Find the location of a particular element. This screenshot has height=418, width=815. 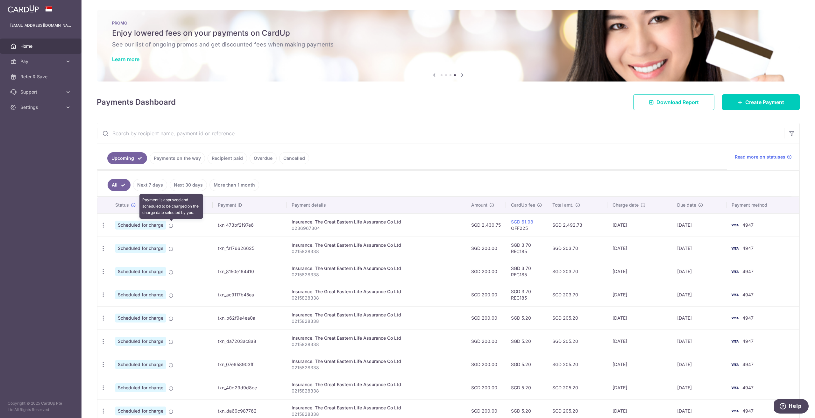

span: Due date is located at coordinates (687, 205).